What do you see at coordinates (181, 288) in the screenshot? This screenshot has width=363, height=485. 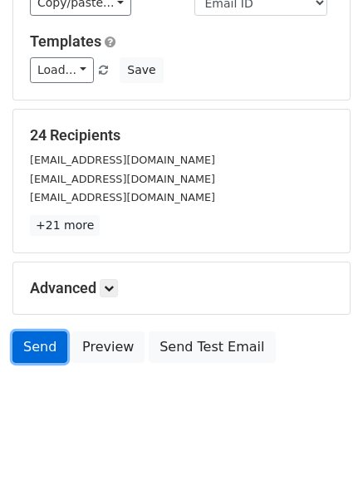 I see `h5: Advanced` at bounding box center [181, 288].